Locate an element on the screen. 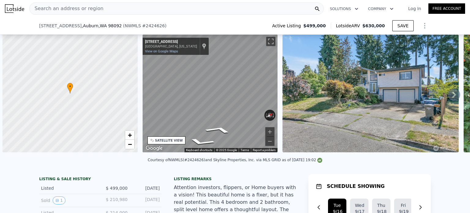 This screenshot has width=470, height=213. button: Rotate clockwise is located at coordinates (274, 115).